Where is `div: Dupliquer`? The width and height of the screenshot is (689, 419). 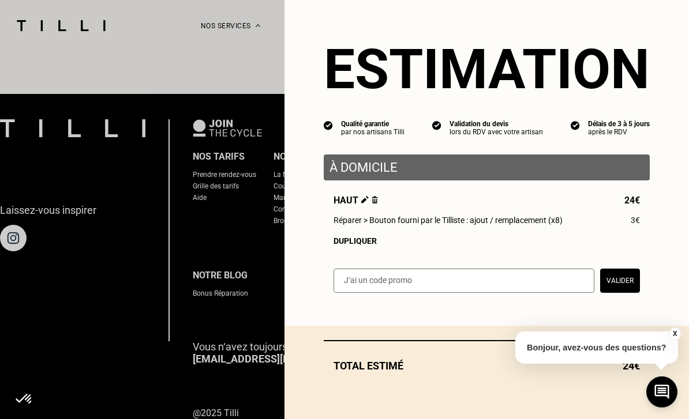
div: Dupliquer is located at coordinates (486, 241).